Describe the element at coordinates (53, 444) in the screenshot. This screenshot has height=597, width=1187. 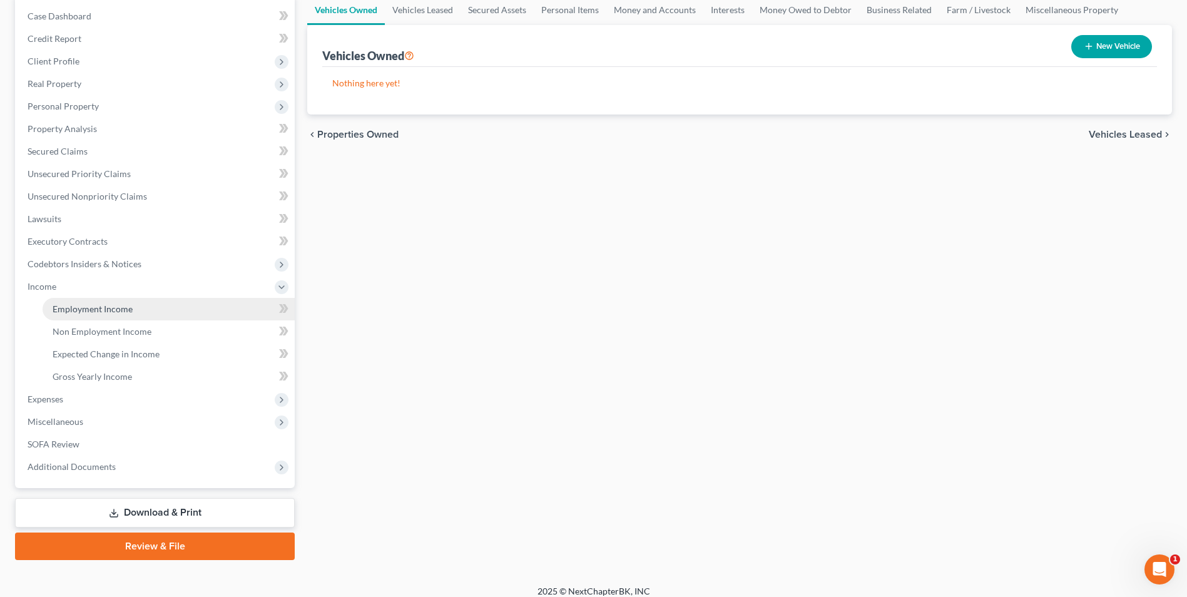
I see `span: SOFA Review` at that location.